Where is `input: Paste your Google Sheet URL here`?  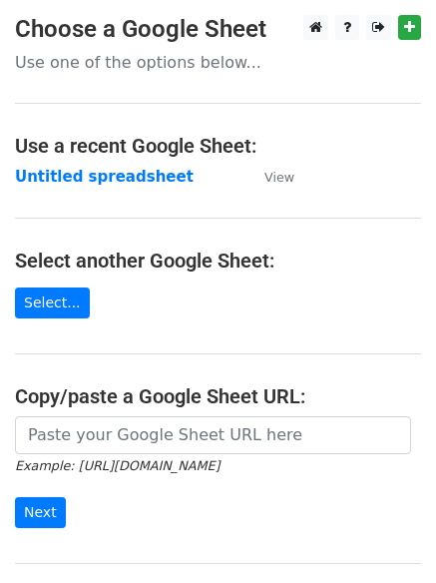 input: Paste your Google Sheet URL here is located at coordinates (213, 435).